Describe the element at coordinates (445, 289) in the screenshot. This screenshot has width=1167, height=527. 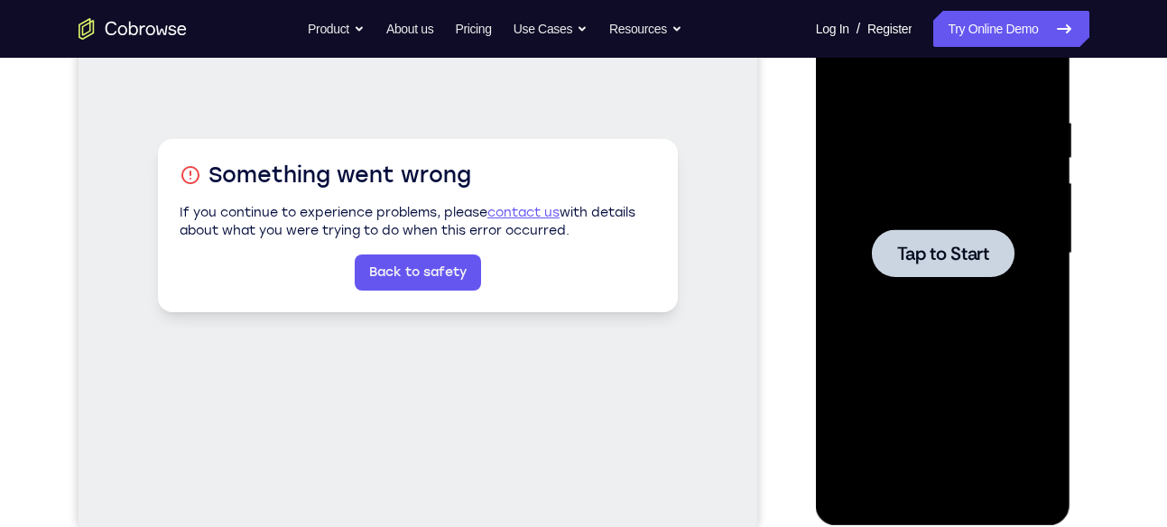
I see `a: contact us` at that location.